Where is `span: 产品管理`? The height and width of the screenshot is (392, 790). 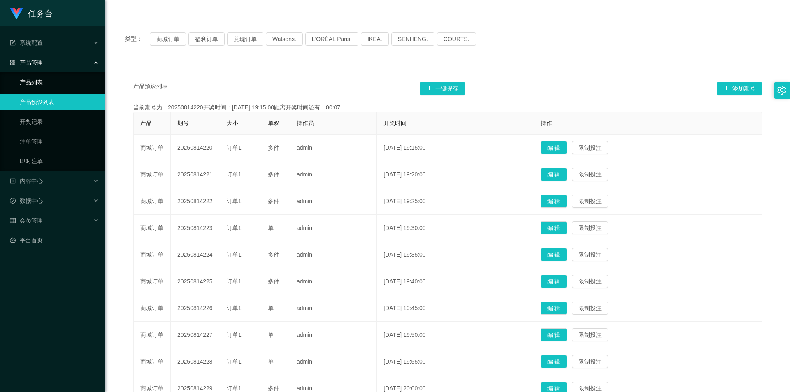 span: 产品管理 is located at coordinates (26, 63).